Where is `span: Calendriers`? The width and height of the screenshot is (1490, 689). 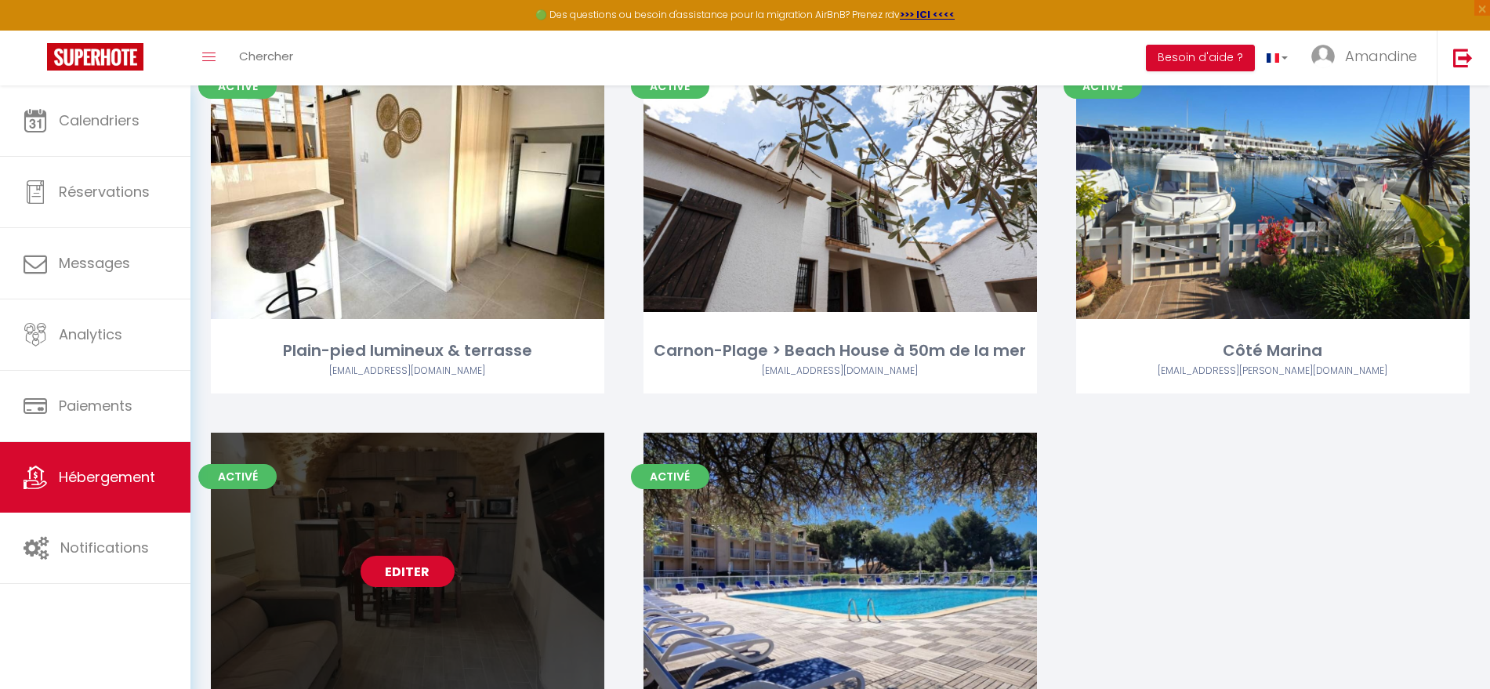
span: Calendriers is located at coordinates (99, 120).